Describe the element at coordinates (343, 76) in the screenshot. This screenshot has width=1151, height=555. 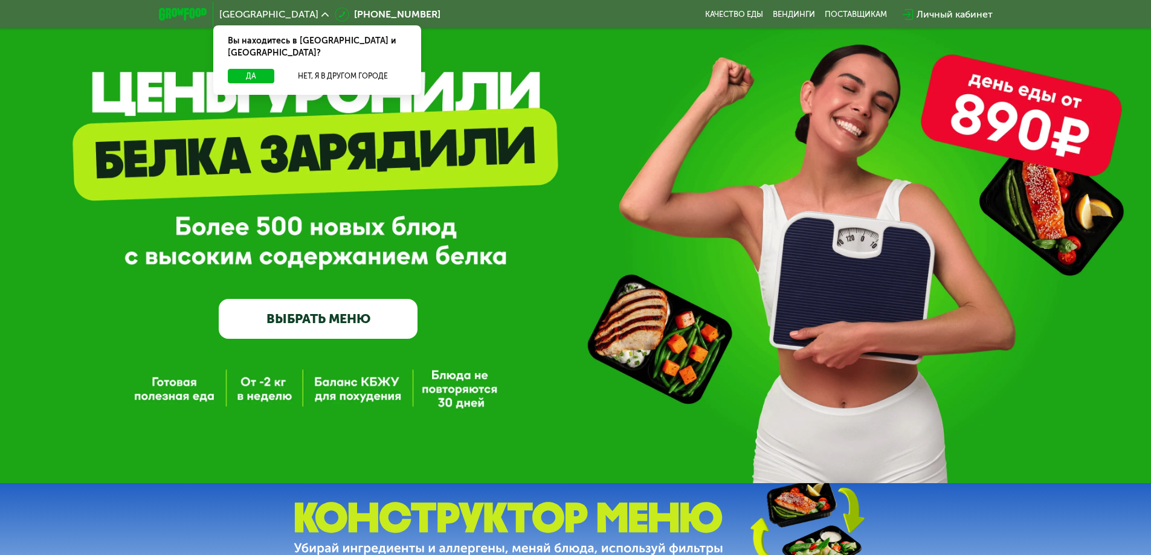
I see `button: Нет, я в другом городе` at that location.